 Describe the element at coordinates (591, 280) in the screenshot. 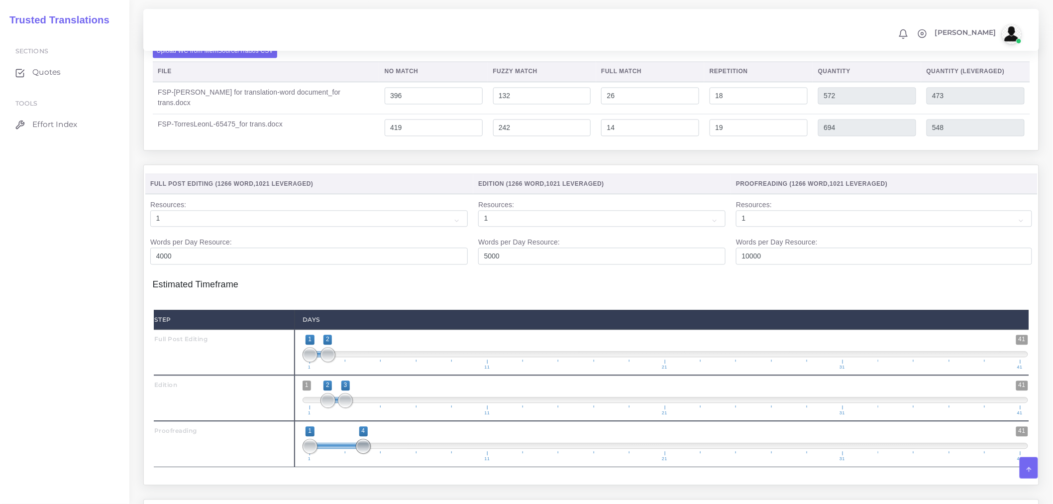

I see `h4: Estimated Timeframe` at that location.